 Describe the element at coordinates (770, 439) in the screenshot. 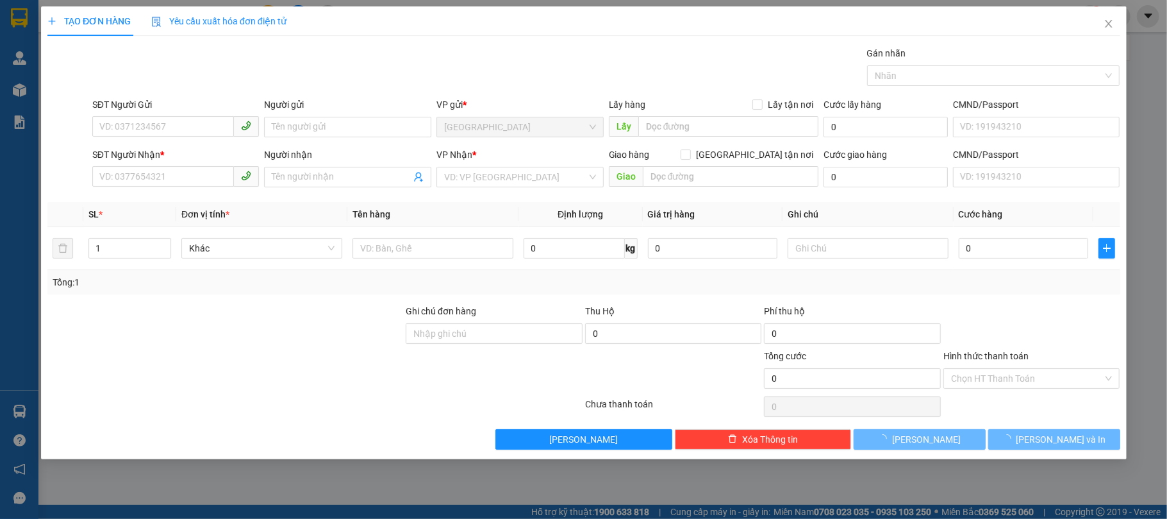

I see `span: Xóa Thông tin` at that location.